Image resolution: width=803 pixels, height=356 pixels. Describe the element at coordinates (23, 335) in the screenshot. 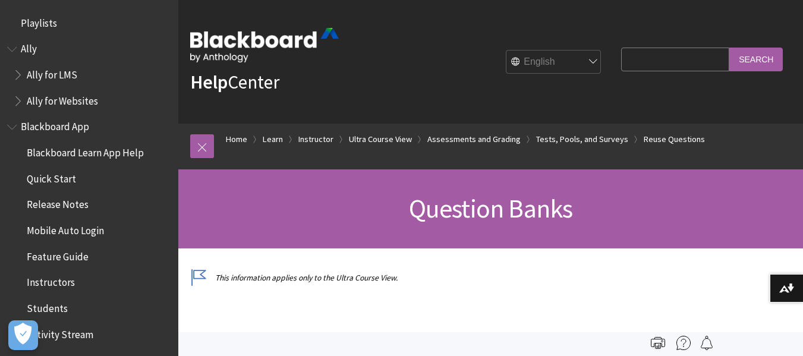

I see `button: Abrir preferencias` at that location.